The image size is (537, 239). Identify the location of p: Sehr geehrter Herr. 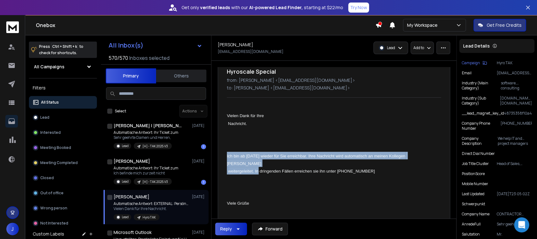
(514, 224).